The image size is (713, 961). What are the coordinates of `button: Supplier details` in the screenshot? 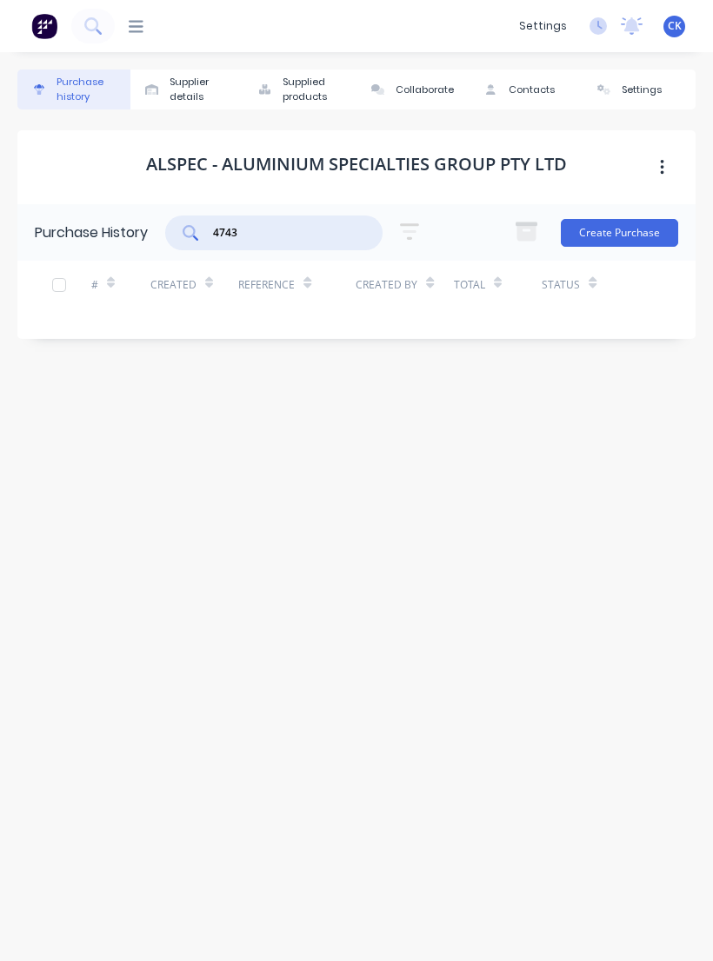 It's located at (187, 90).